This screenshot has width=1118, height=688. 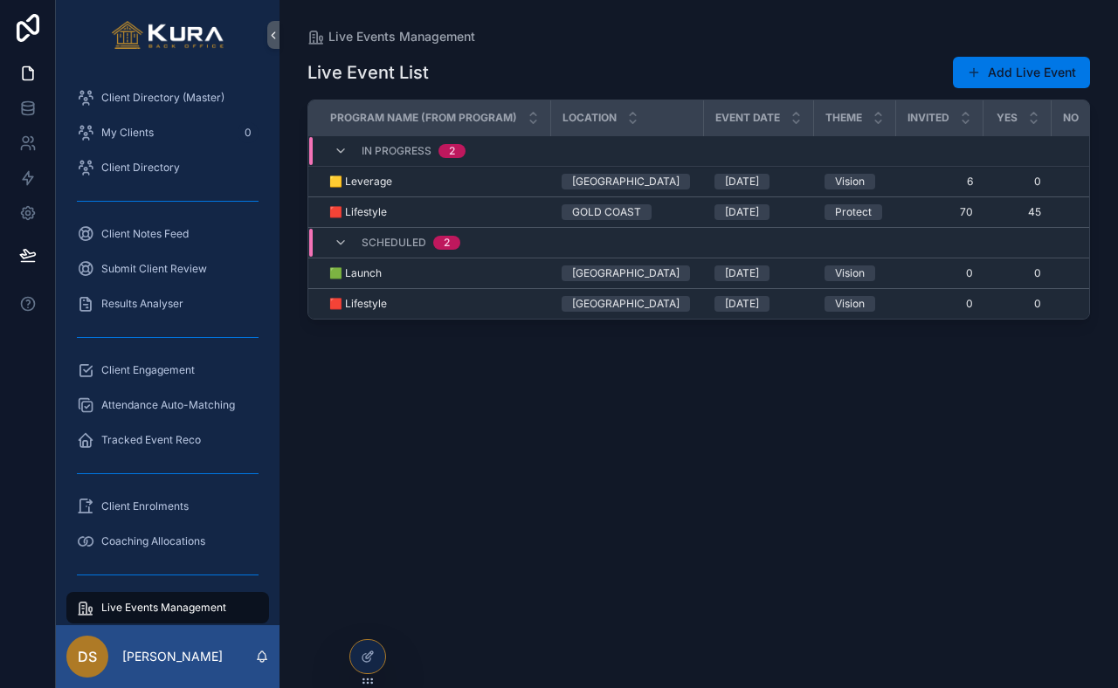 What do you see at coordinates (424, 118) in the screenshot?
I see `span: Program Name (from Program)` at bounding box center [424, 118].